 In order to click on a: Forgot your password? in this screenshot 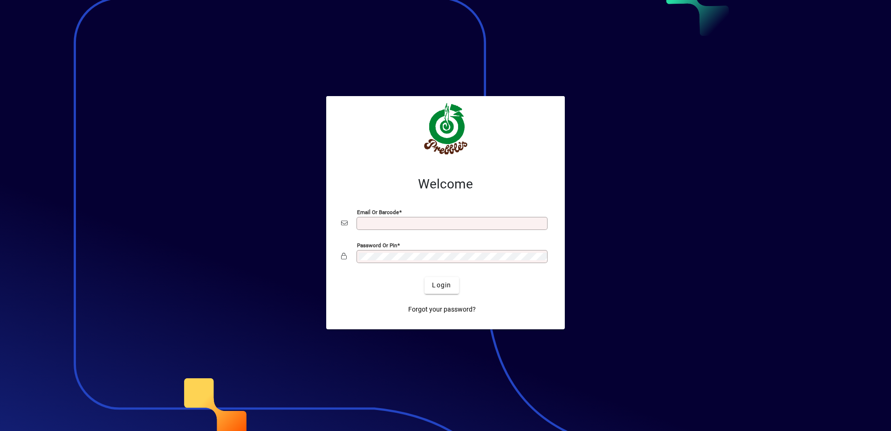, I will do `click(442, 309)`.